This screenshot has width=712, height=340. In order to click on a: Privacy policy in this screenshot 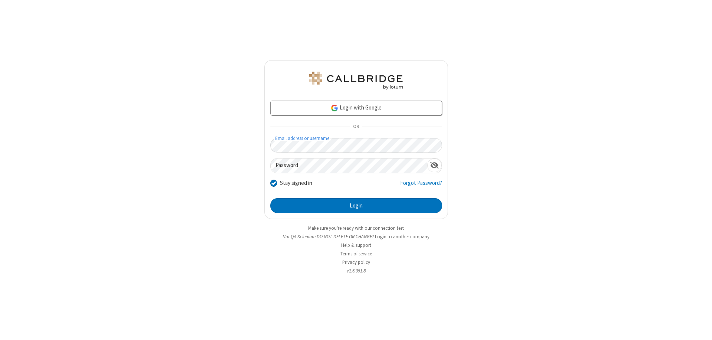, I will do `click(356, 262)`.